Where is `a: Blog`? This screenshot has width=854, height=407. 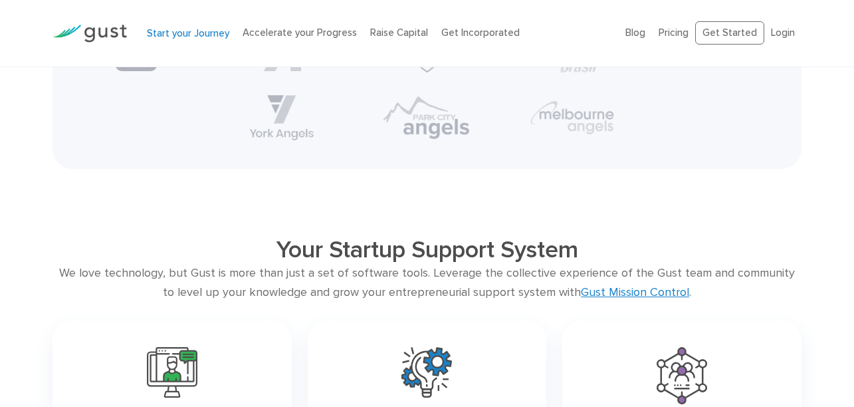
a: Blog is located at coordinates (636, 33).